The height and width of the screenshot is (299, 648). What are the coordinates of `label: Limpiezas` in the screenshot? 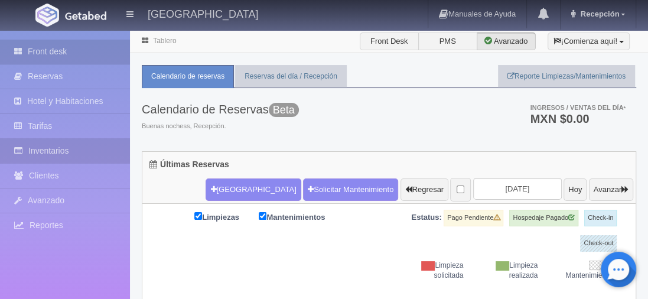 It's located at (226, 216).